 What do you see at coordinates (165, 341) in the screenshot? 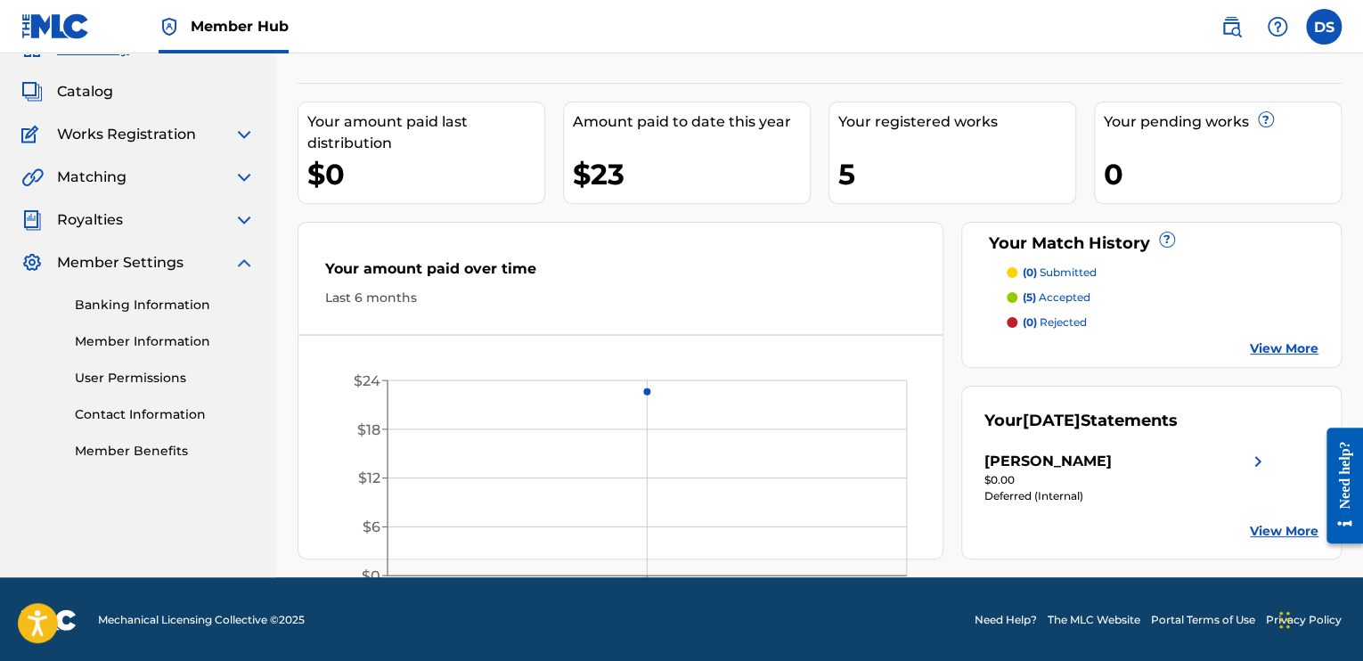
I see `a: Member Information` at bounding box center [165, 341].